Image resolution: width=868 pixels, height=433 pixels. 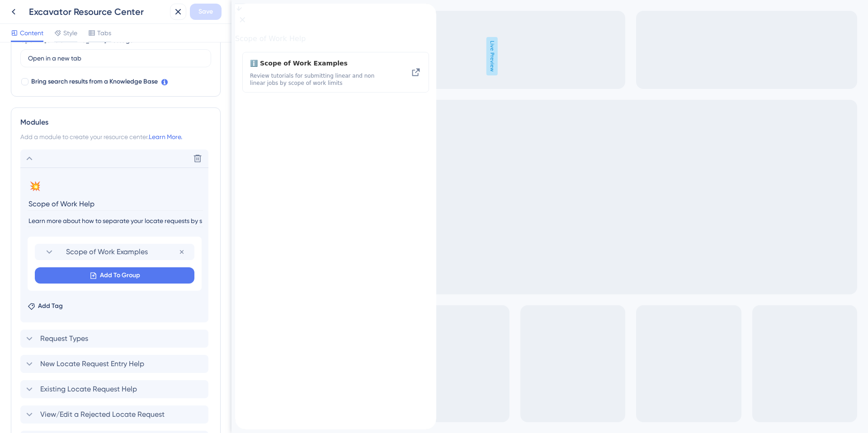 I want to click on span: Add Tag, so click(x=50, y=306).